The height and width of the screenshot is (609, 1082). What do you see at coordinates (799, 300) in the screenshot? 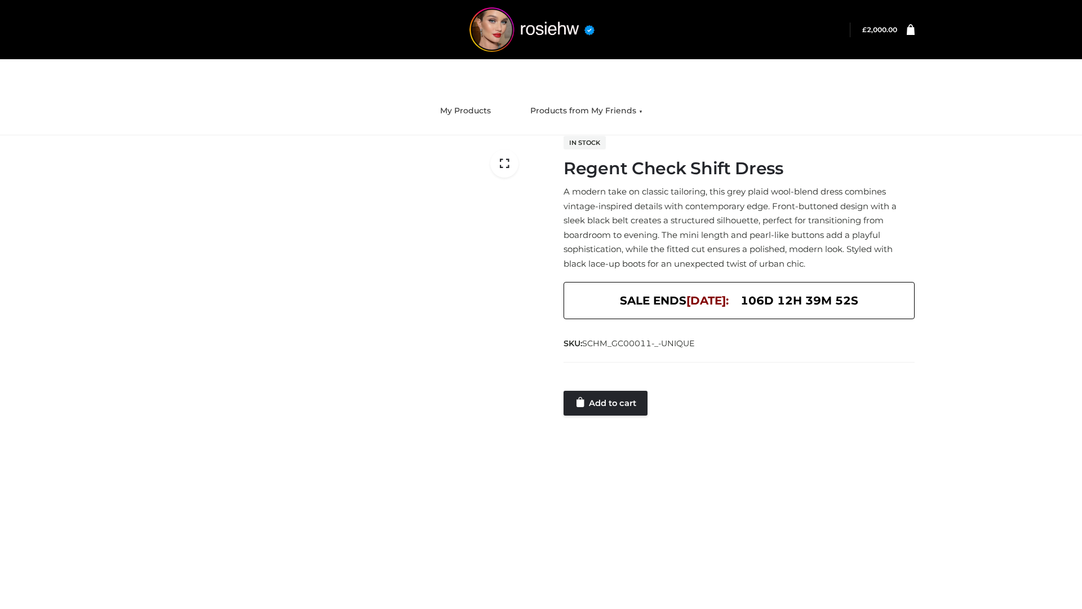
I see `span: 106d 12h 39m 52s` at bounding box center [799, 300].